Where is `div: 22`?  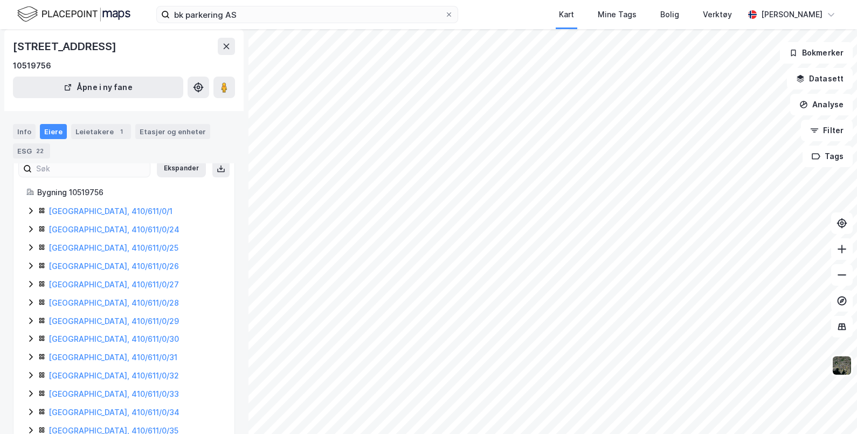 div: 22 is located at coordinates (40, 151).